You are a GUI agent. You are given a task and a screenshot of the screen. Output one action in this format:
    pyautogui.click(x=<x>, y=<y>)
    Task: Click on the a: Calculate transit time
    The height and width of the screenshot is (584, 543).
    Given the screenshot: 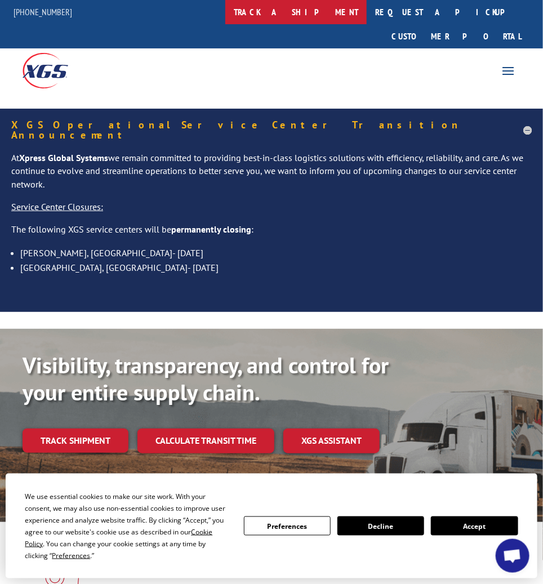 What is the action you would take?
    pyautogui.click(x=206, y=441)
    